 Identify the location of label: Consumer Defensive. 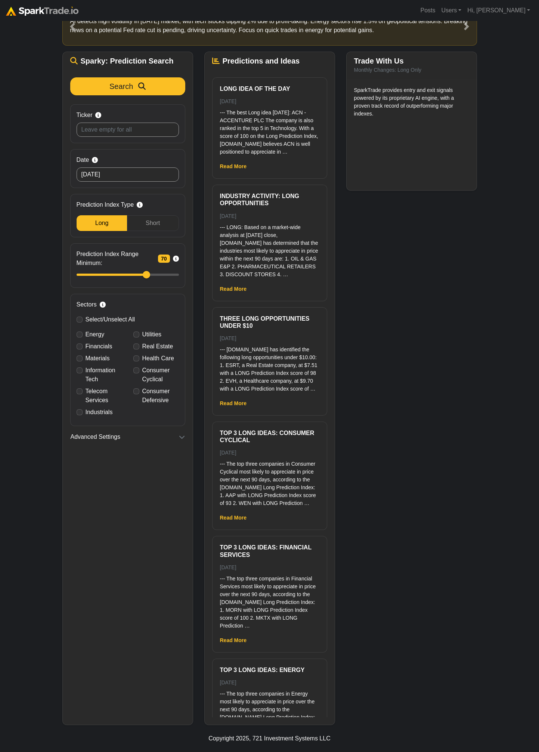
(161, 396).